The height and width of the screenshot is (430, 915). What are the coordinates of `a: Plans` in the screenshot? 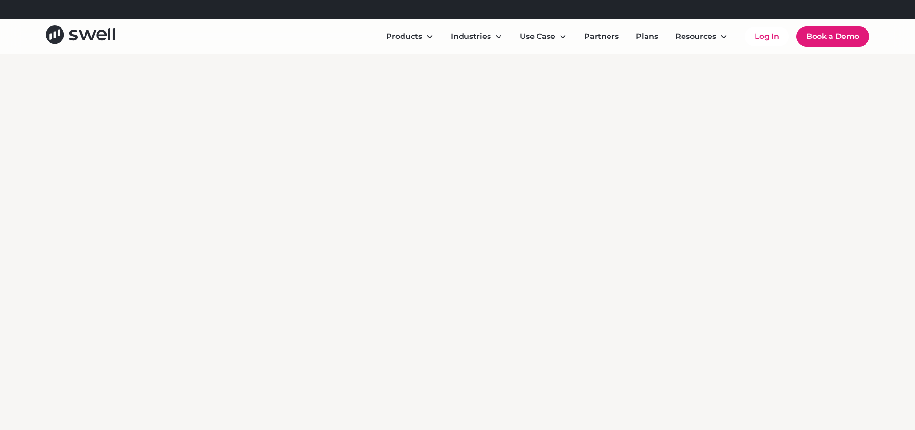 It's located at (647, 37).